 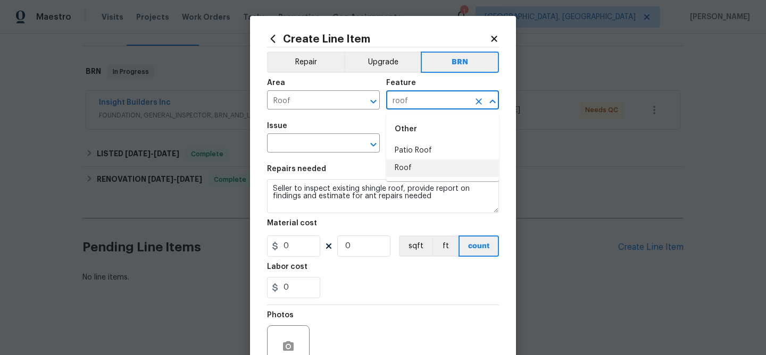 I want to click on button: sqft, so click(x=416, y=246).